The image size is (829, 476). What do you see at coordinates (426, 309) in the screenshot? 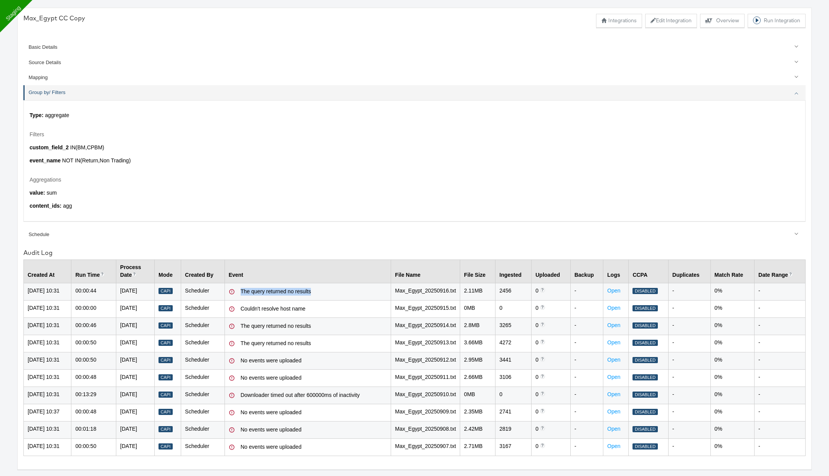
I see `td: Max_Egypt_20250915.txt` at bounding box center [426, 309].